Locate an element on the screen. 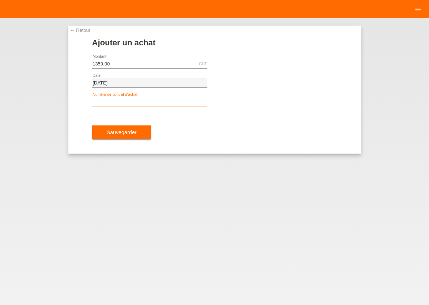 The width and height of the screenshot is (429, 305). a: ← Retour is located at coordinates (80, 30).